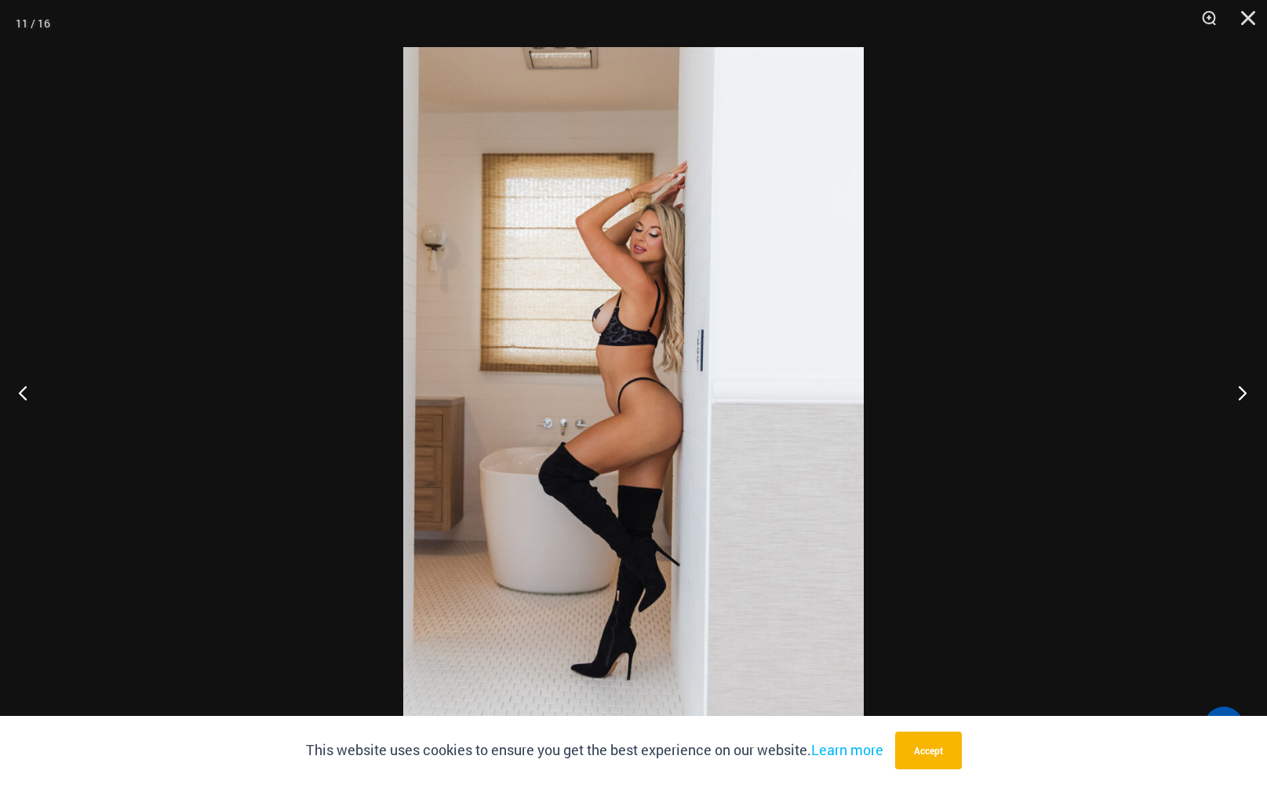 The height and width of the screenshot is (785, 1267). What do you see at coordinates (1237, 392) in the screenshot?
I see `button: Next` at bounding box center [1237, 392].